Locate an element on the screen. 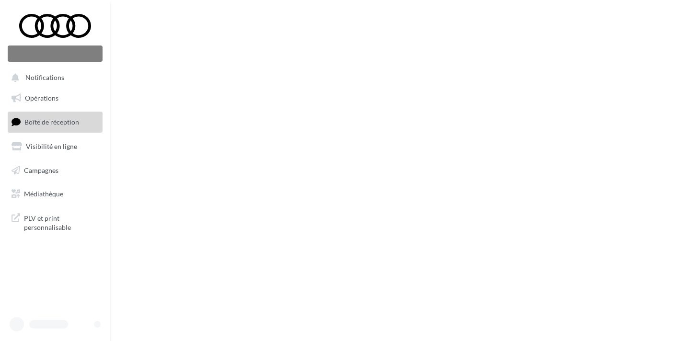 This screenshot has height=341, width=690. a: Visibilité en ligne is located at coordinates (55, 147).